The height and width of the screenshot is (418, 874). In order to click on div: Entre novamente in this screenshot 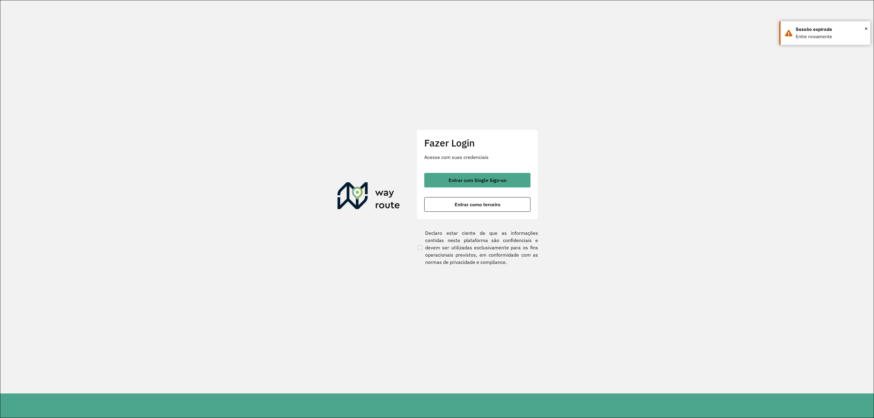, I will do `click(830, 37)`.